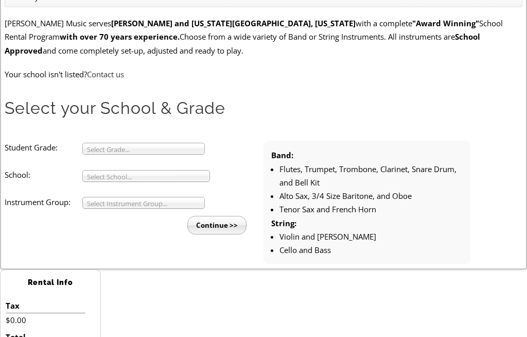 This screenshot has height=337, width=527. What do you see at coordinates (446, 24) in the screenshot?
I see `strong: "Award Winning"` at bounding box center [446, 24].